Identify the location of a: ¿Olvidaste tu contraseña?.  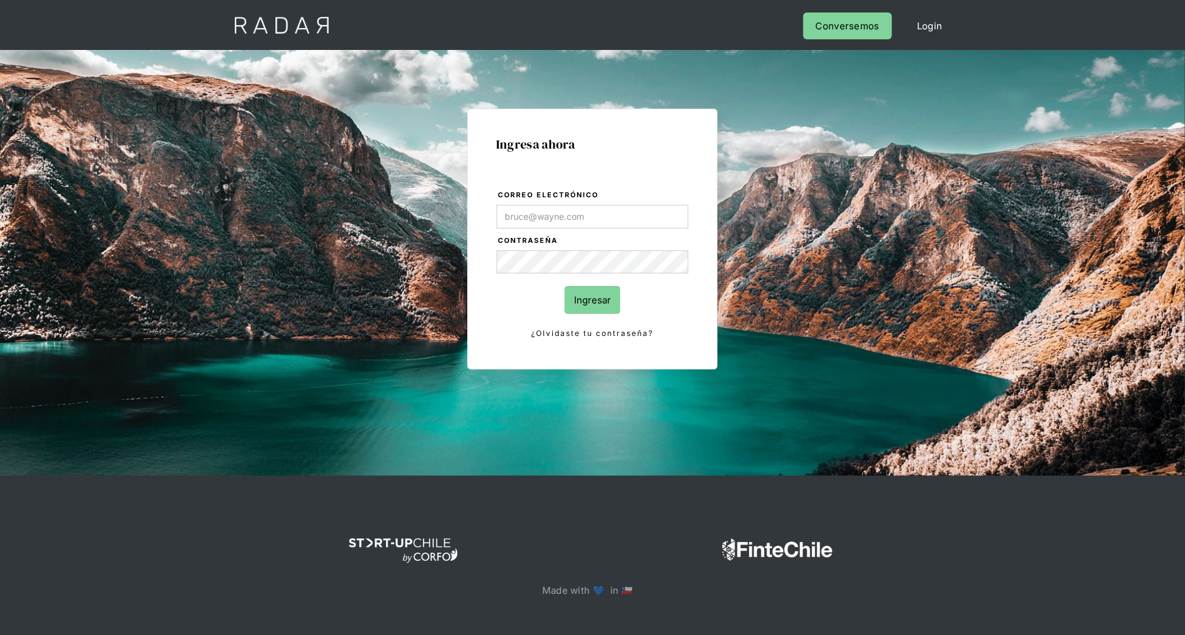
(592, 334).